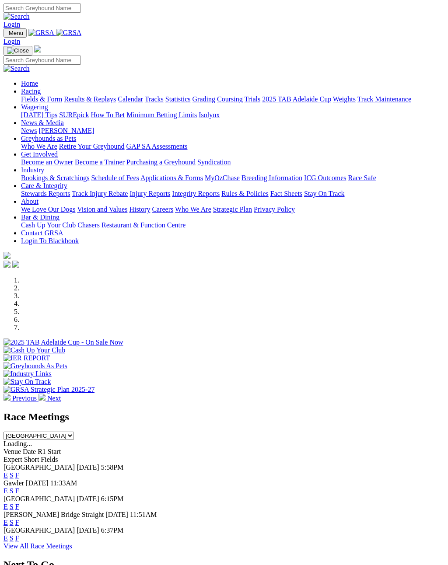 Image resolution: width=448 pixels, height=565 pixels. I want to click on div: News & Media, so click(233, 131).